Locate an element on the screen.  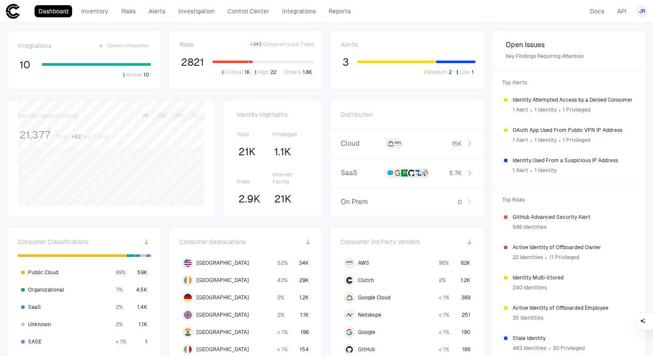
span: Key Findings Requiring Attention is located at coordinates (569, 56).